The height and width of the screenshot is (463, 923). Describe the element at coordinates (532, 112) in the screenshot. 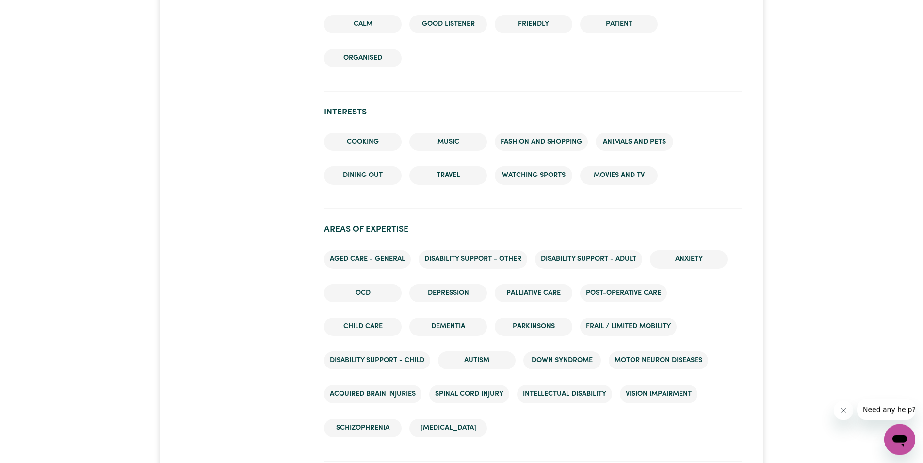

I see `h2: Interests` at that location.